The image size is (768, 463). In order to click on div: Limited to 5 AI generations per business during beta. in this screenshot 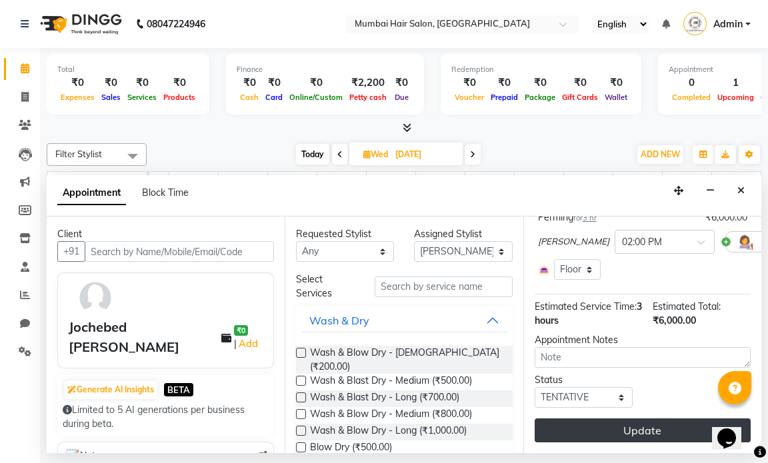, I will do `click(165, 417)`.